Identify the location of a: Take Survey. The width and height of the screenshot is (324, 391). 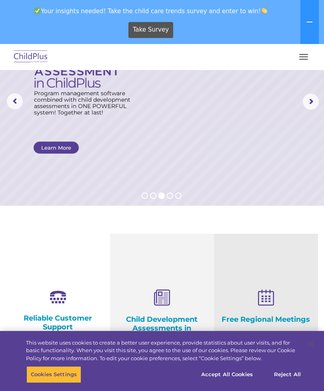
(151, 30).